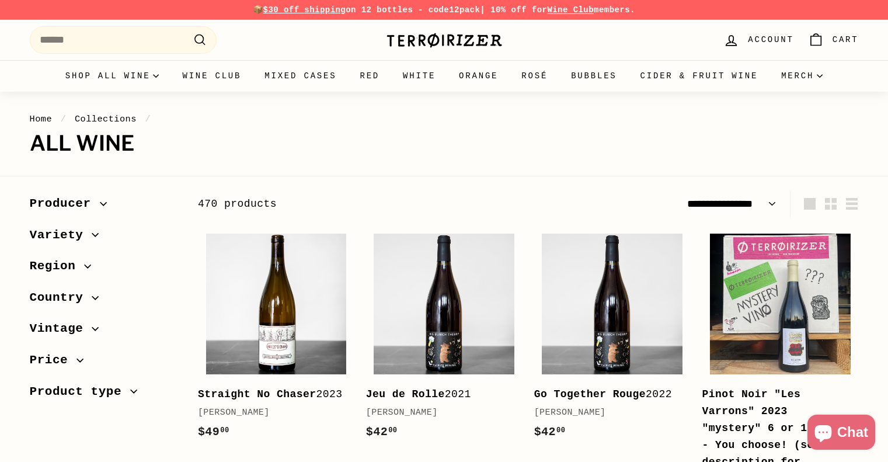 Image resolution: width=888 pixels, height=462 pixels. I want to click on b: Go Together Rouge, so click(590, 394).